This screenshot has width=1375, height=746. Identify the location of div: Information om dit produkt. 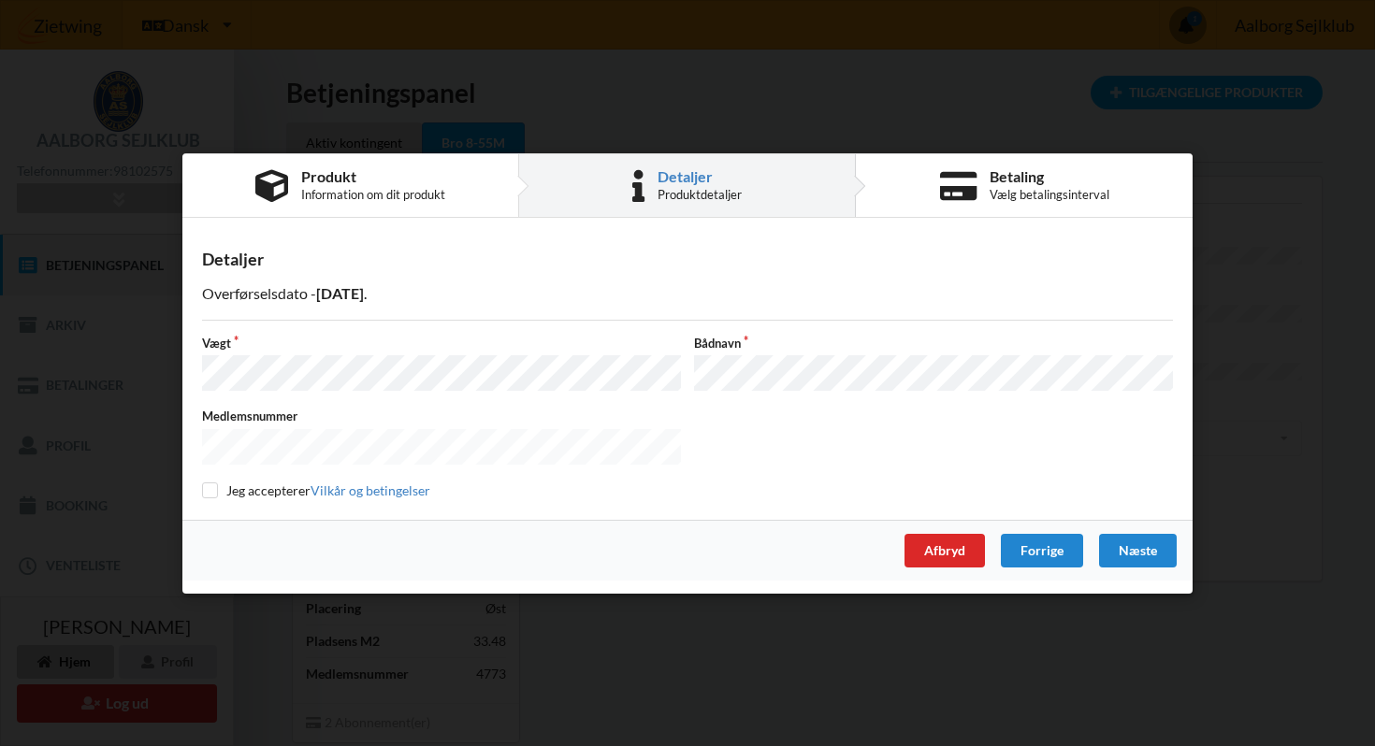
(373, 195).